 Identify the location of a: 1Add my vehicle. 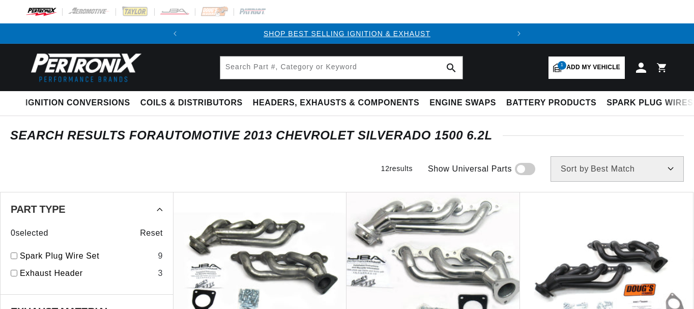
(587, 68).